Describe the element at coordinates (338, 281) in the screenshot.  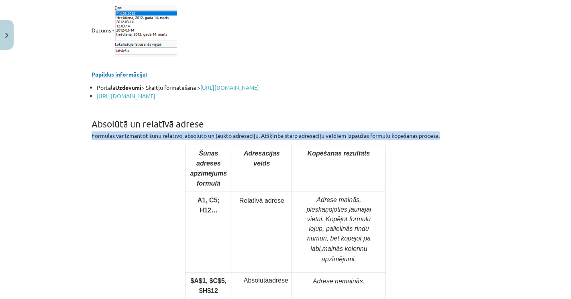
I see `span: Adrese nemainās.` at that location.